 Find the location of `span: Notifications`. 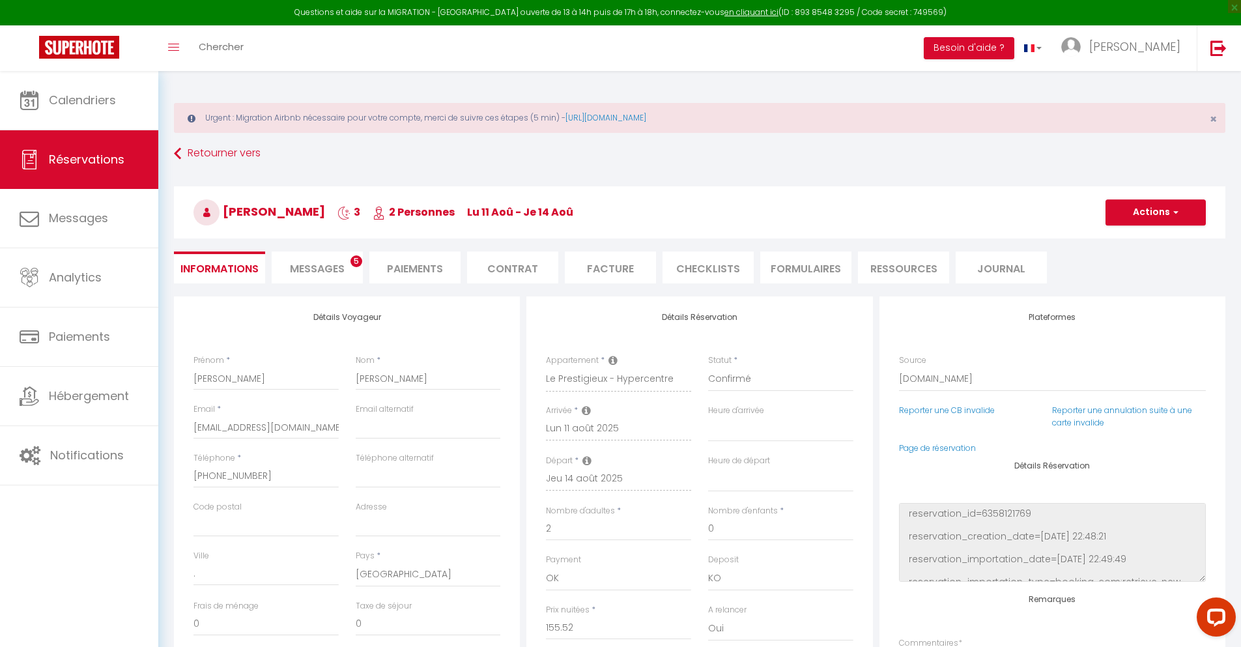

span: Notifications is located at coordinates (87, 455).